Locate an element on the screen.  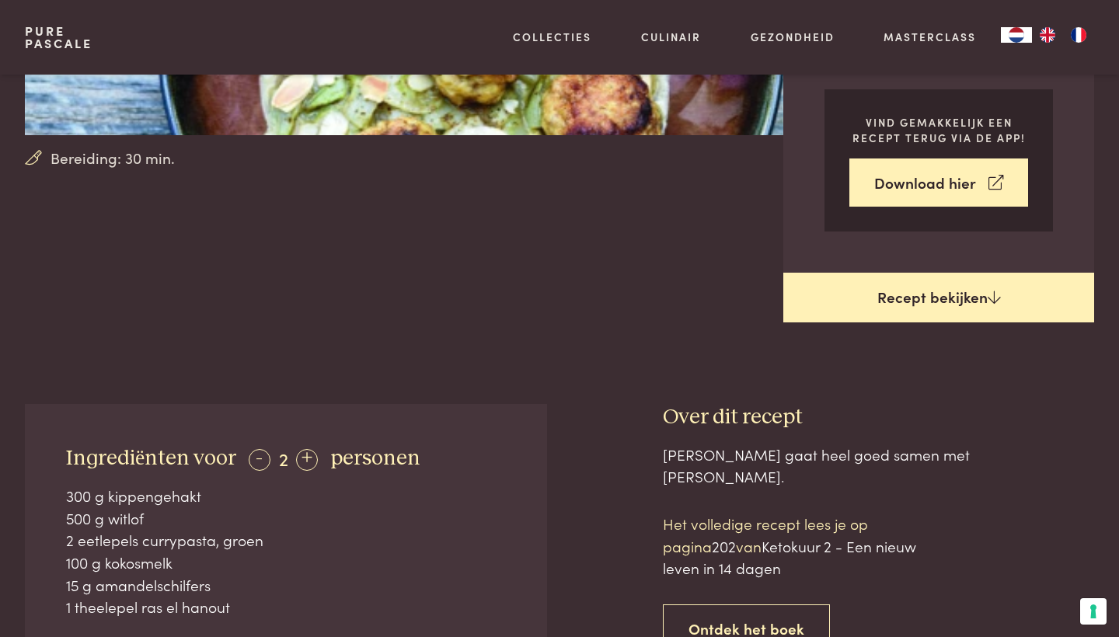
span: Ketokuur 2 - Een nieuw leven in 14 dagen is located at coordinates (790, 557).